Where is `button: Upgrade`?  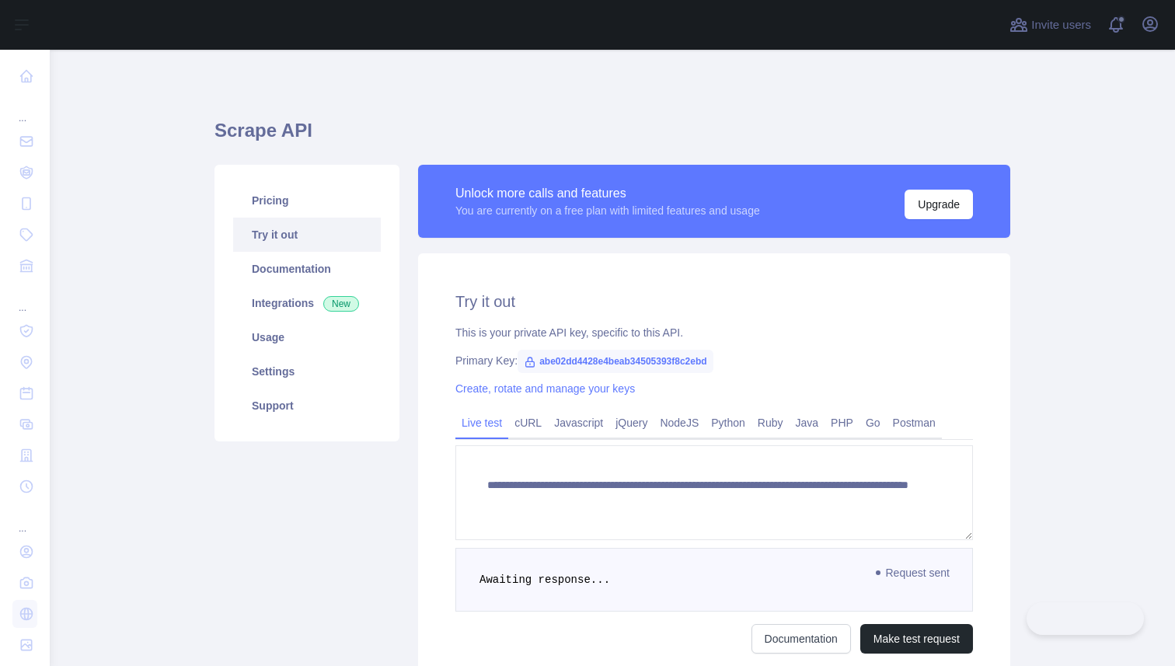
button: Upgrade is located at coordinates (939, 204).